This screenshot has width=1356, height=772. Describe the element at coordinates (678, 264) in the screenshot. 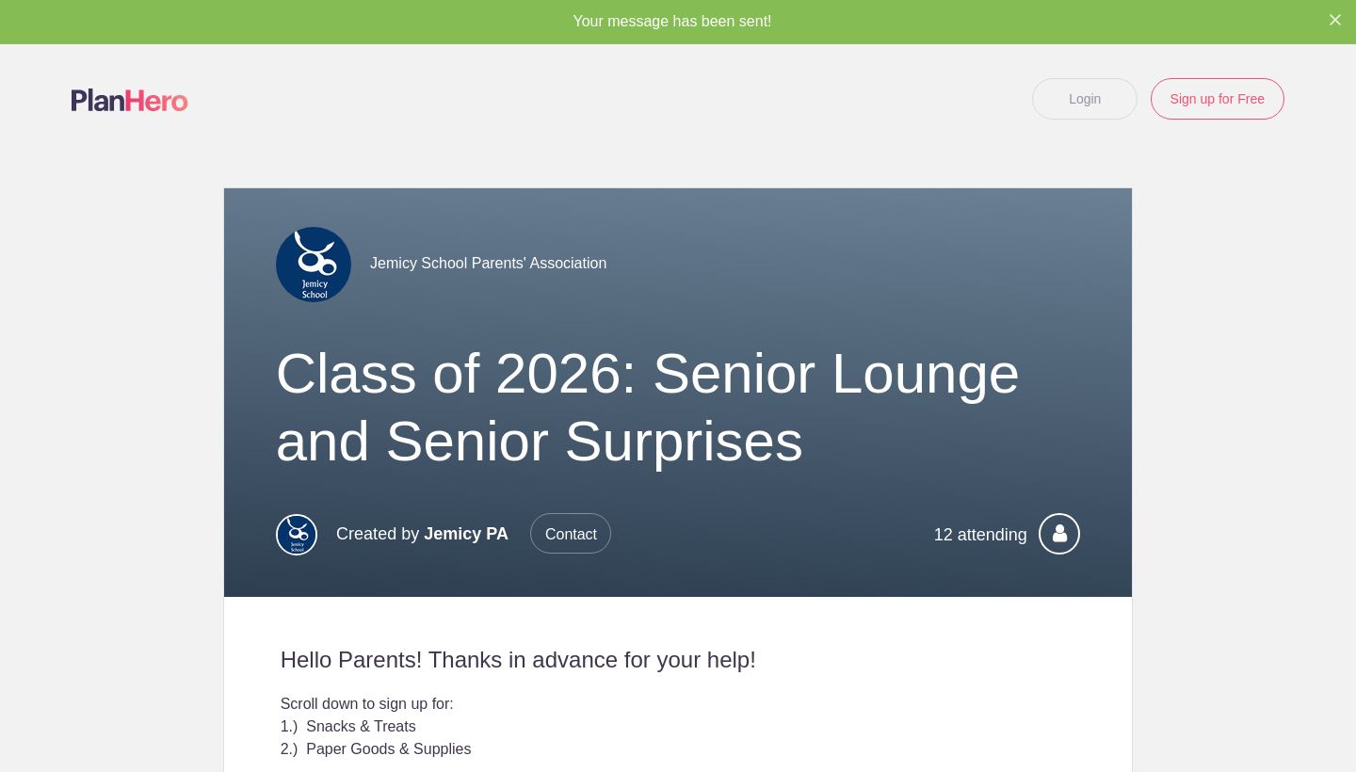

I see `div: Jemicy School Parents' Association` at that location.